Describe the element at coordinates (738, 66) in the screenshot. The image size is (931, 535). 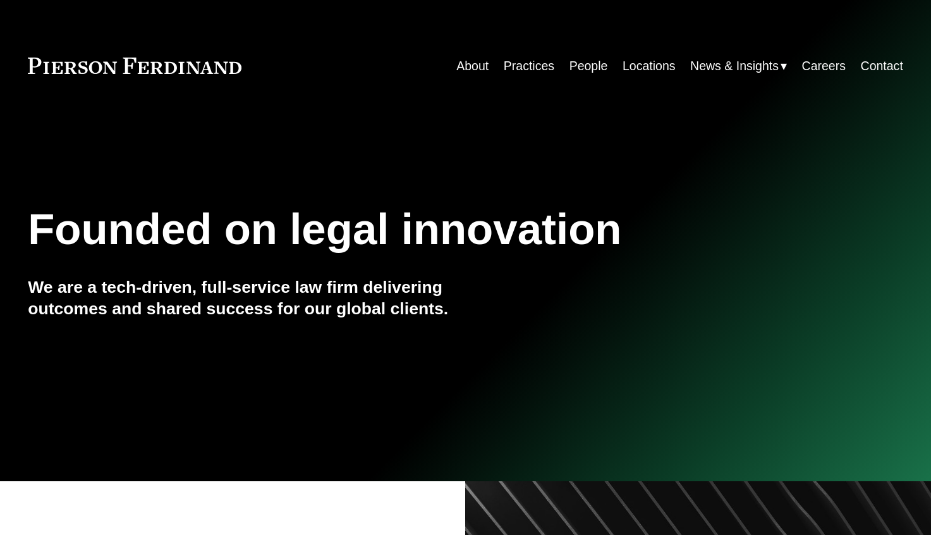
I see `a: folder dropdown` at that location.